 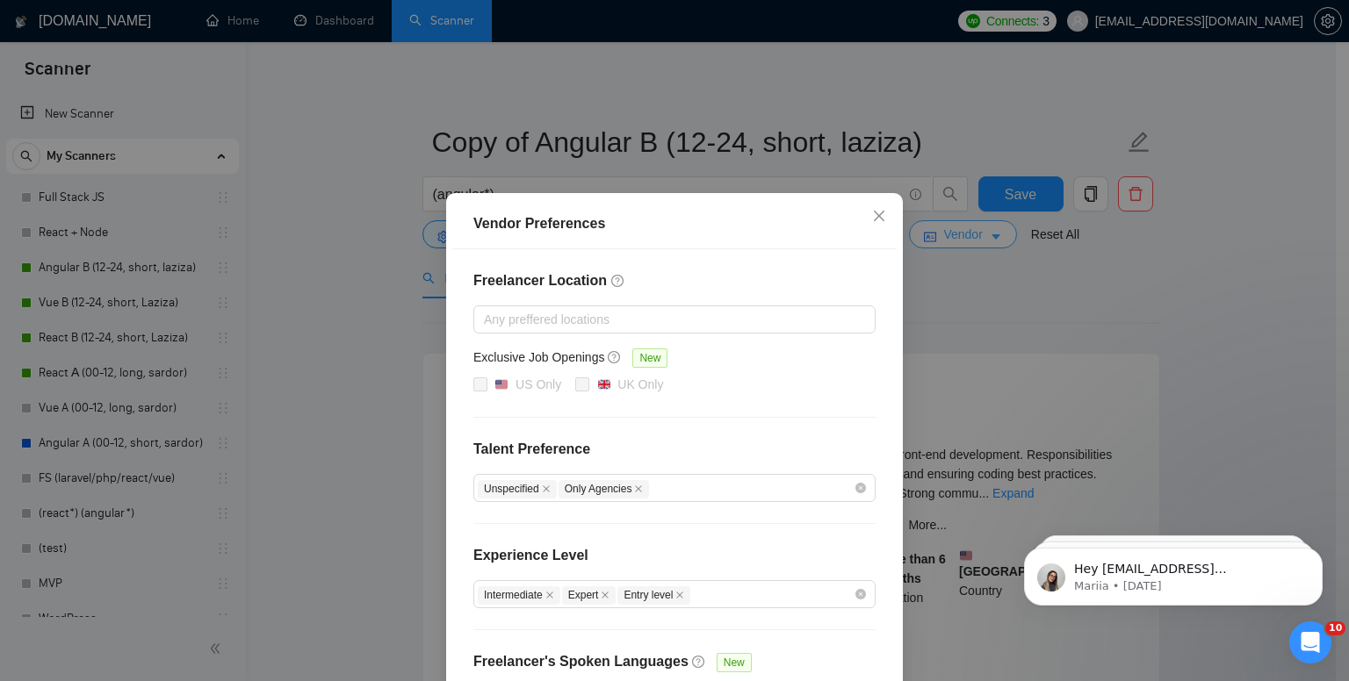 I want to click on h4: Freelancer Location, so click(x=674, y=281).